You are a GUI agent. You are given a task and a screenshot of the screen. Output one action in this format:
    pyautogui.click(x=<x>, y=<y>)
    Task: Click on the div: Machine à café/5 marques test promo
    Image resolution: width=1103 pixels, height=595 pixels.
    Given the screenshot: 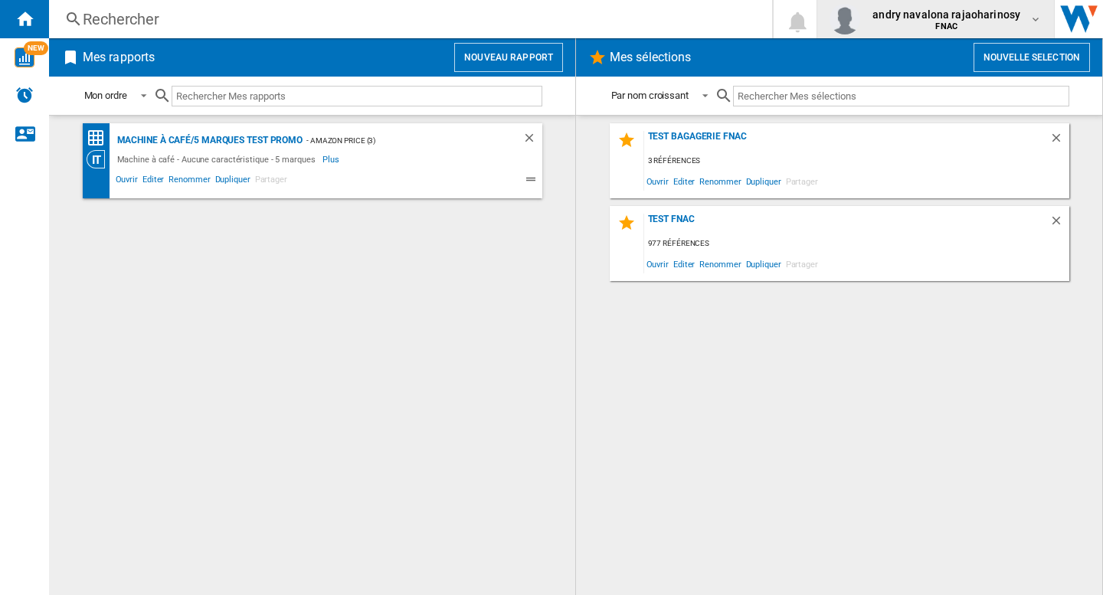 What is the action you would take?
    pyautogui.click(x=208, y=140)
    